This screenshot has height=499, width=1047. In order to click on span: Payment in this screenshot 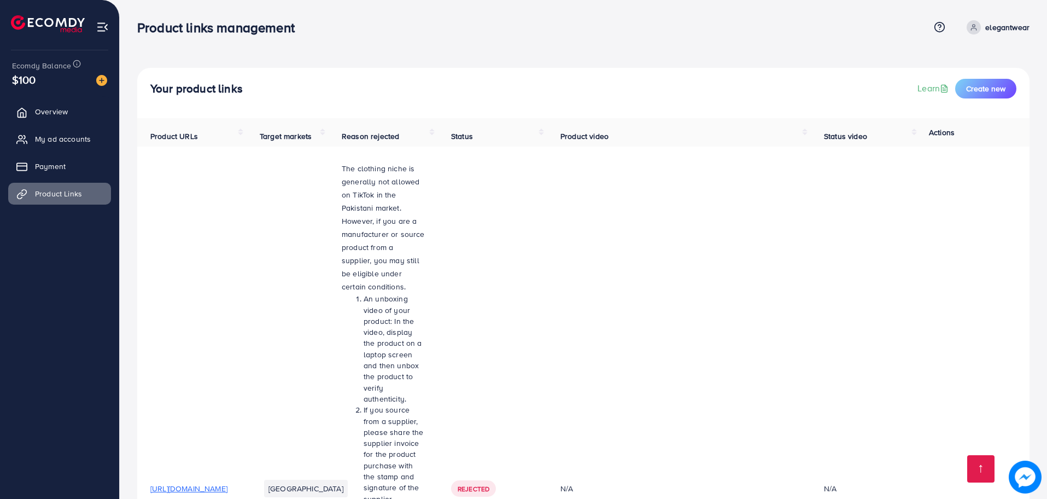, I will do `click(50, 166)`.